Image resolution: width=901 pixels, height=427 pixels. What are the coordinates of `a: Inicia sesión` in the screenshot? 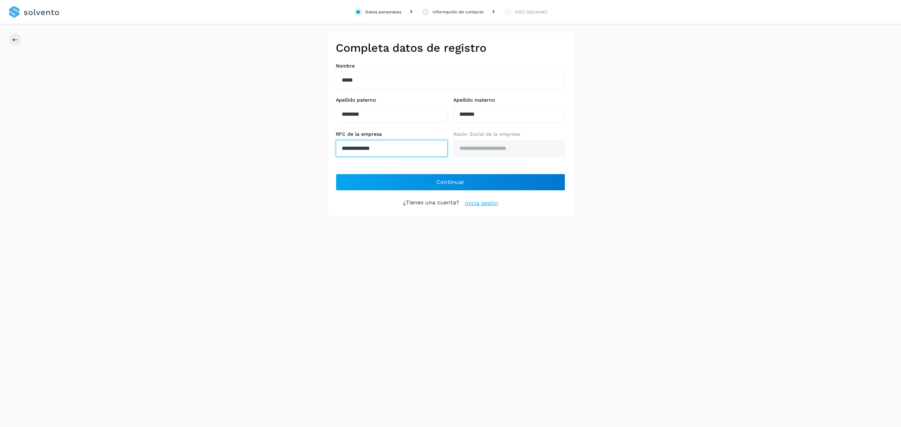 It's located at (482, 203).